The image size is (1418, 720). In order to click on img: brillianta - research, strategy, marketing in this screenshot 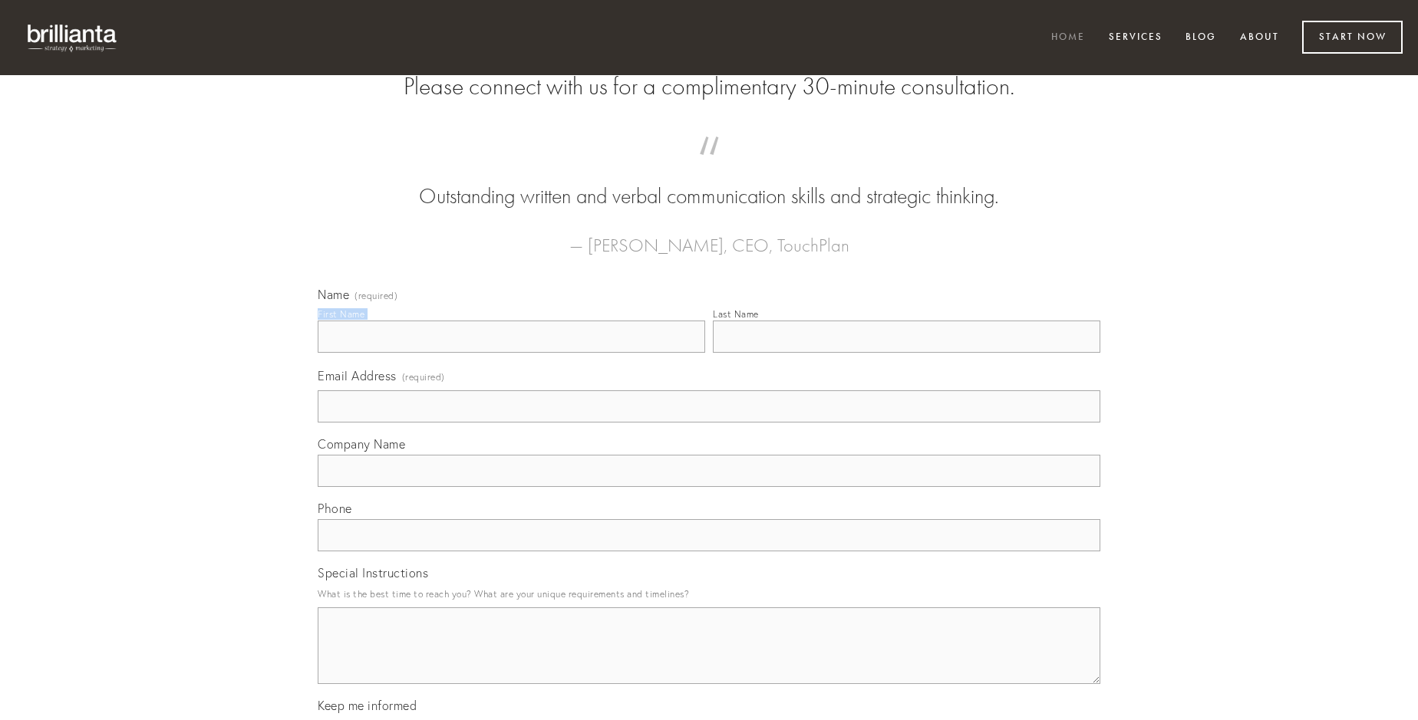, I will do `click(73, 38)`.